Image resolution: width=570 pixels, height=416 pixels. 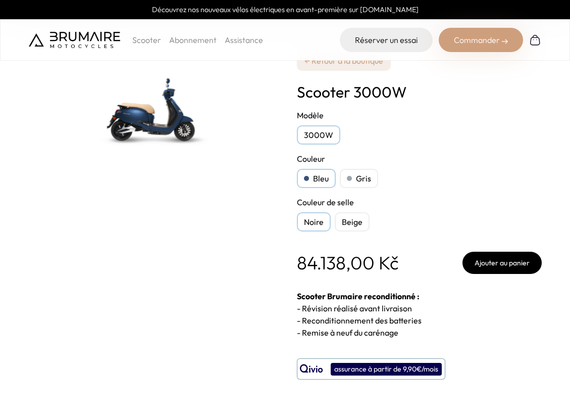 I want to click on button: Ajouter au panier, so click(x=502, y=263).